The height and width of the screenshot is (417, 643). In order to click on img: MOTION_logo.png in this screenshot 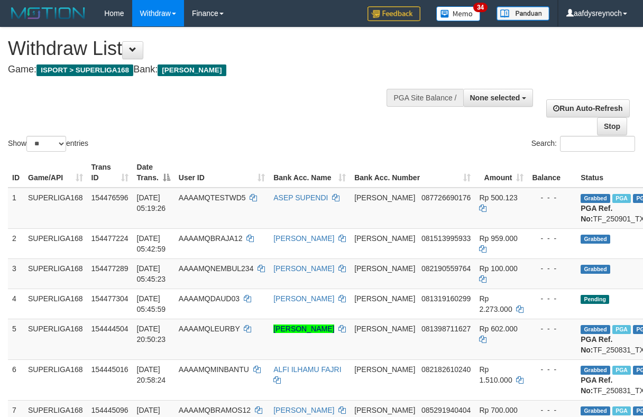, I will do `click(48, 13)`.